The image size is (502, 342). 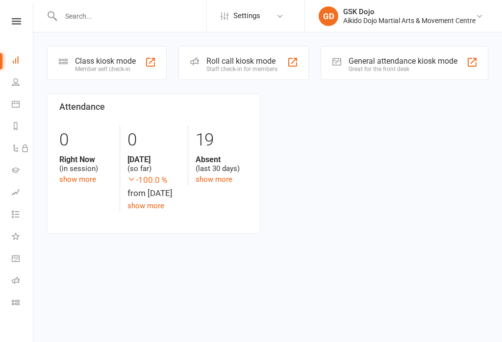 What do you see at coordinates (242, 69) in the screenshot?
I see `div: Staff check-in for members` at bounding box center [242, 69].